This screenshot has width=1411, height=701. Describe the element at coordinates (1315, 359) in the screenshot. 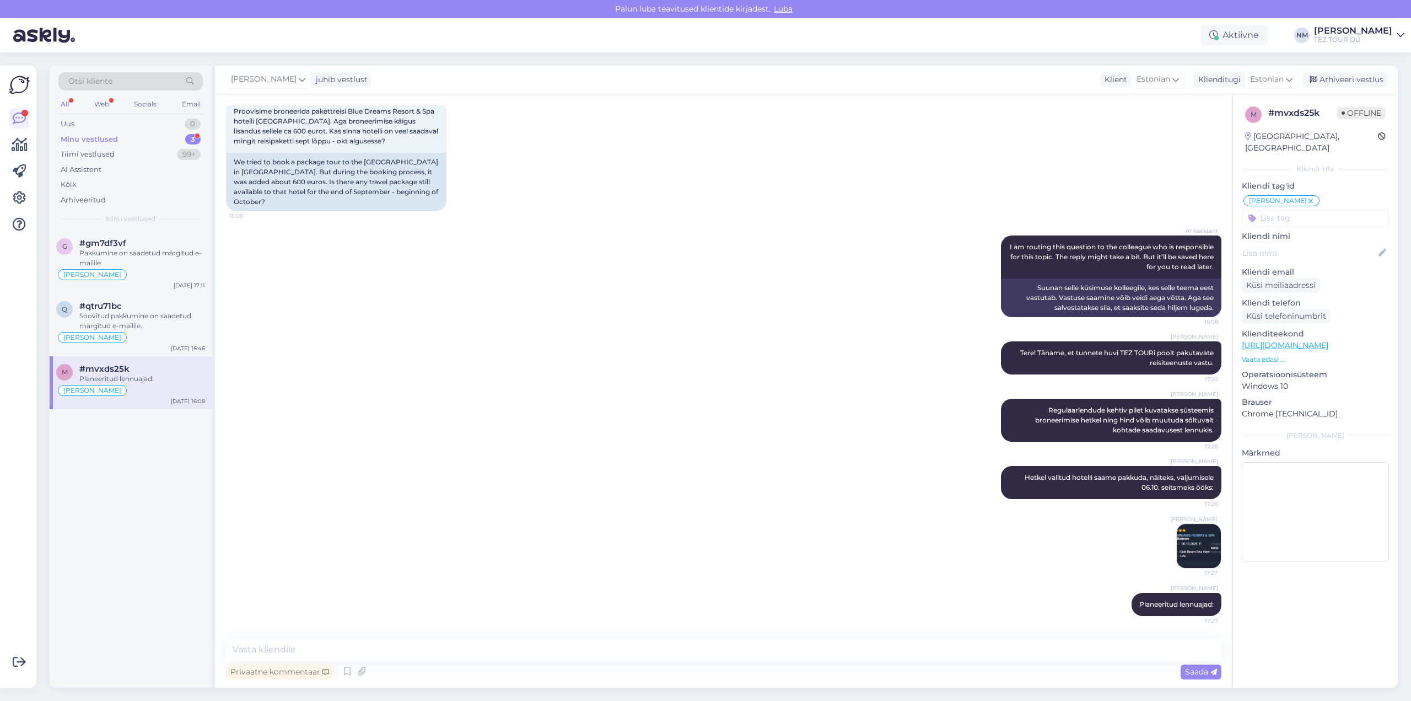

I see `p: Vaata edasi ...` at that location.